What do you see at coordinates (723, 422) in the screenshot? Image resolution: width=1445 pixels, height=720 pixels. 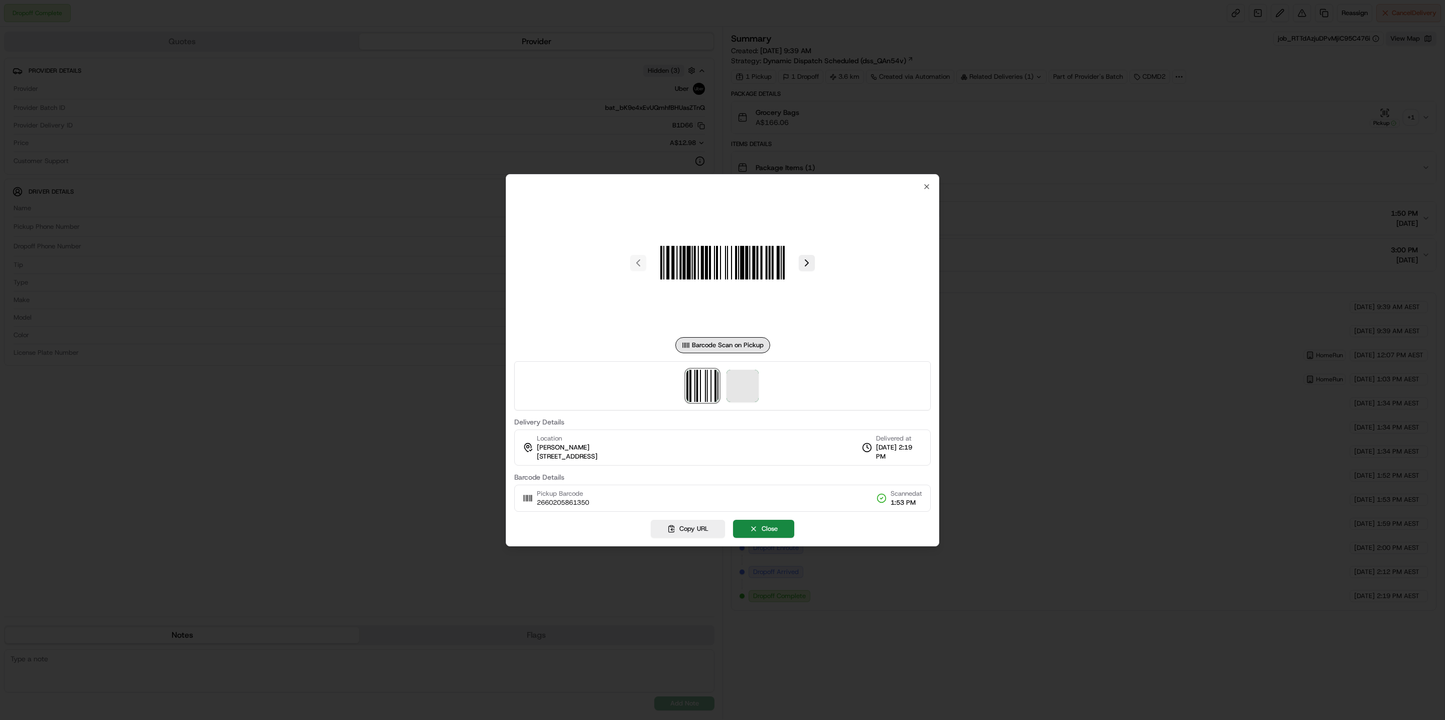 I see `label: Delivery Details` at bounding box center [723, 422].